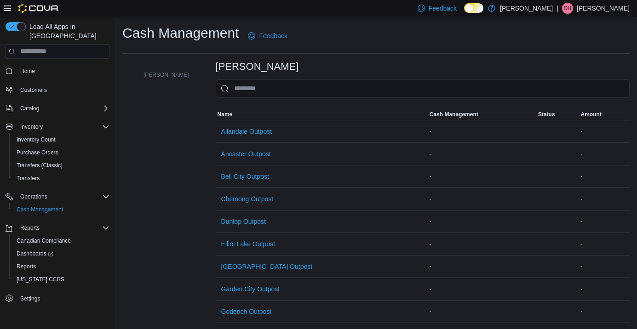 This screenshot has height=329, width=637. Describe the element at coordinates (243, 222) in the screenshot. I see `span: Dunlop Outpost` at that location.